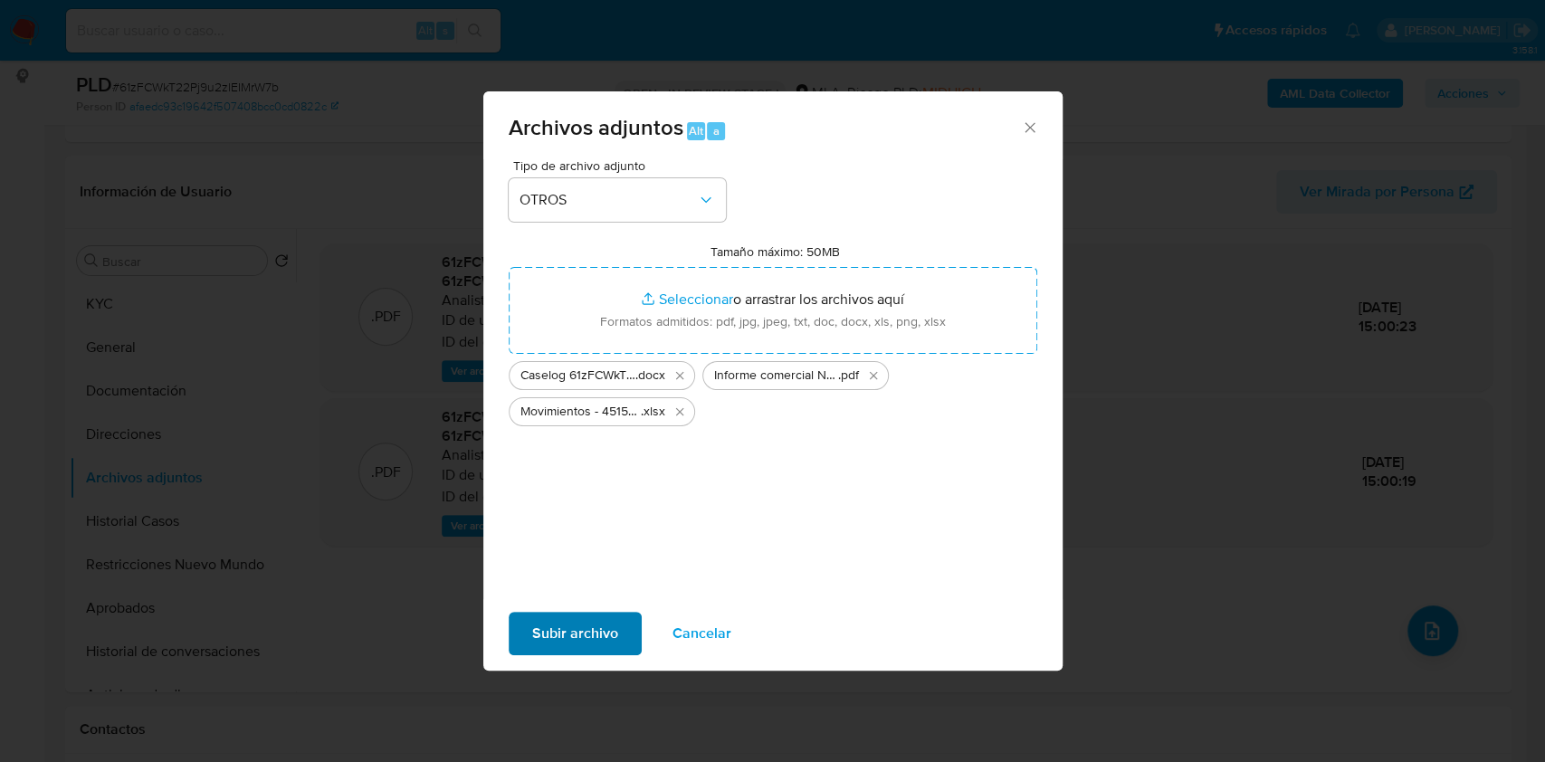 The height and width of the screenshot is (762, 1545). Describe the element at coordinates (575, 634) in the screenshot. I see `span: Subir archivo` at that location.